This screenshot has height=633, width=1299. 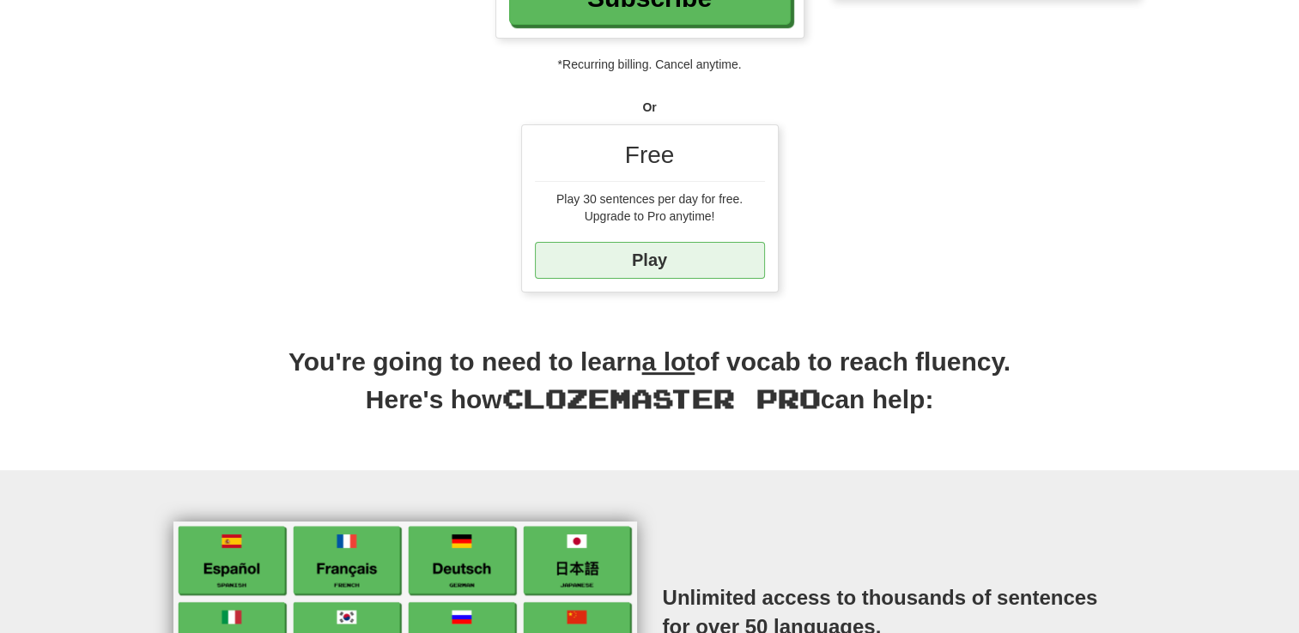 I want to click on div: Free, so click(x=650, y=160).